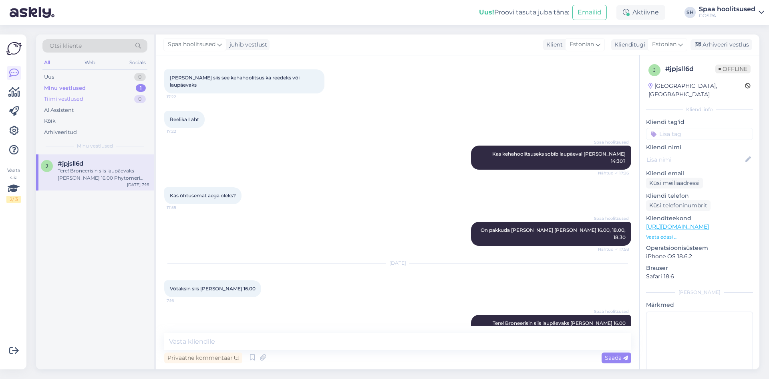  Describe the element at coordinates (553, 44) in the screenshot. I see `div: Klient` at that location.